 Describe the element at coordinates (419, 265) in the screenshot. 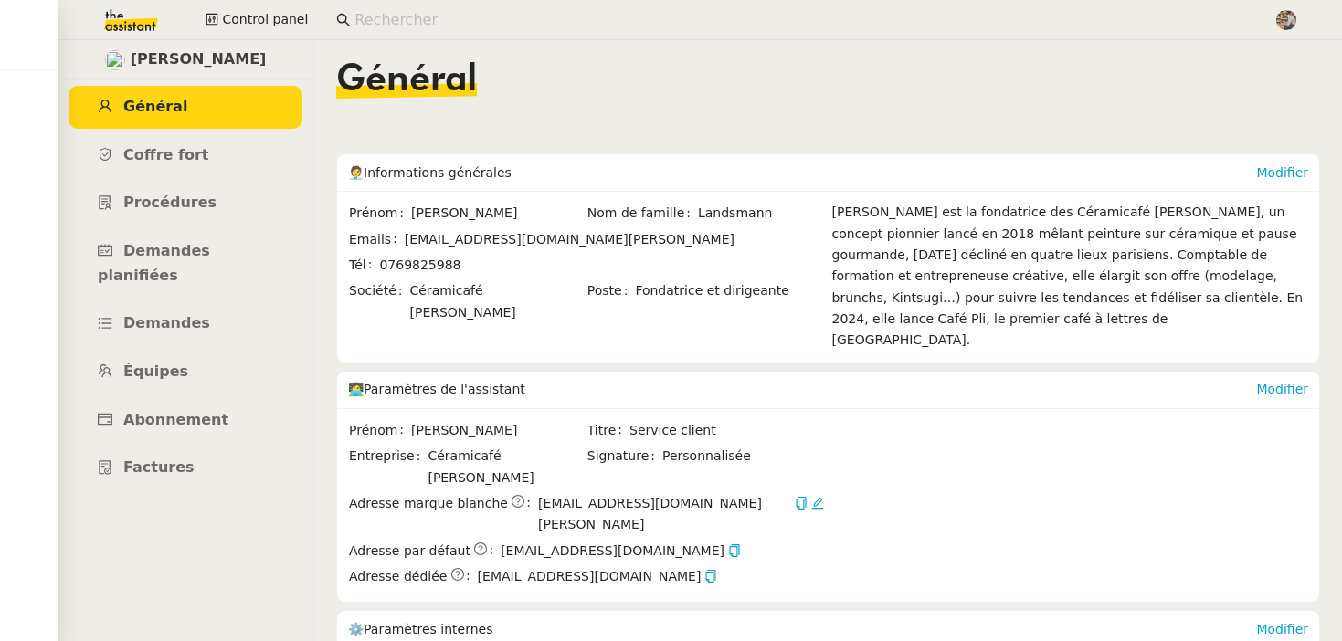

I see `span: 0769825988` at that location.